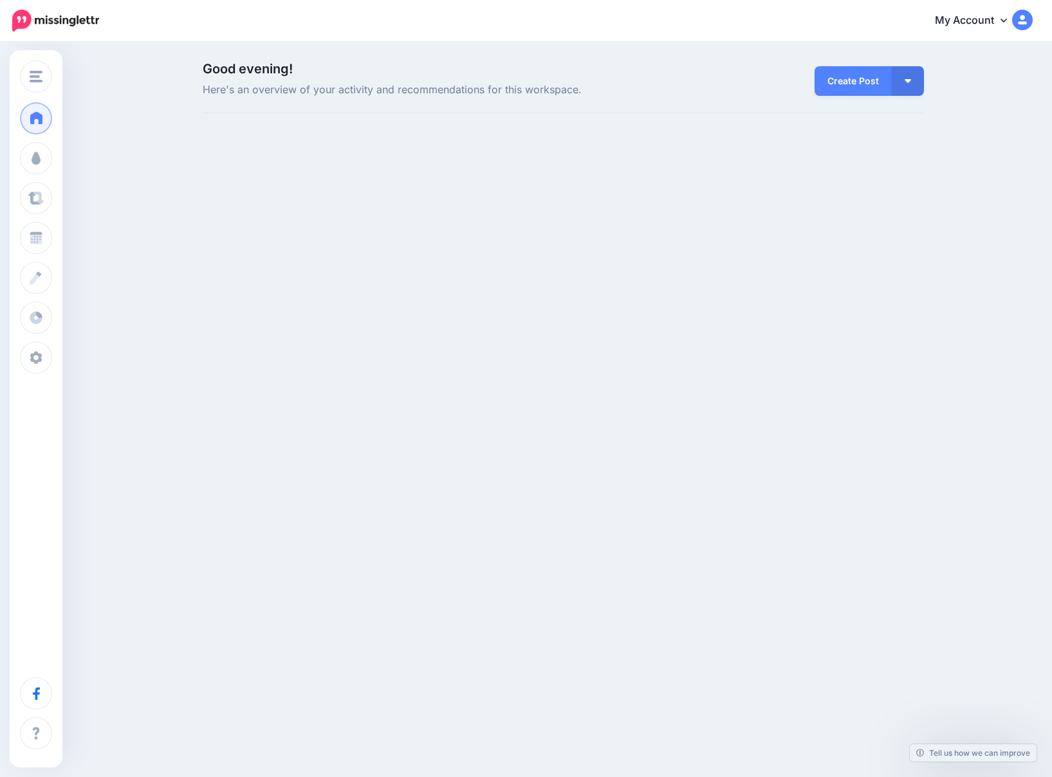  I want to click on img: arrow-down-white.png, so click(908, 81).